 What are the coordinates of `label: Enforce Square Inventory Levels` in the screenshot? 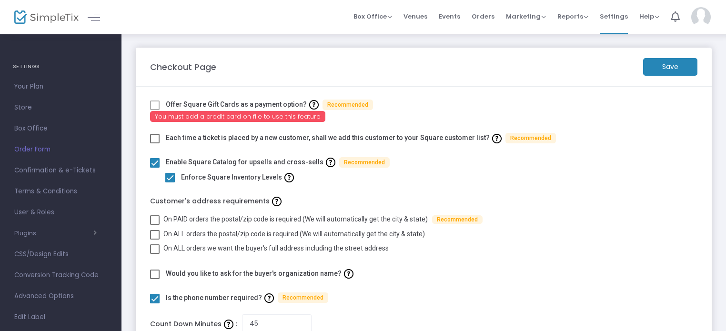 It's located at (239, 177).